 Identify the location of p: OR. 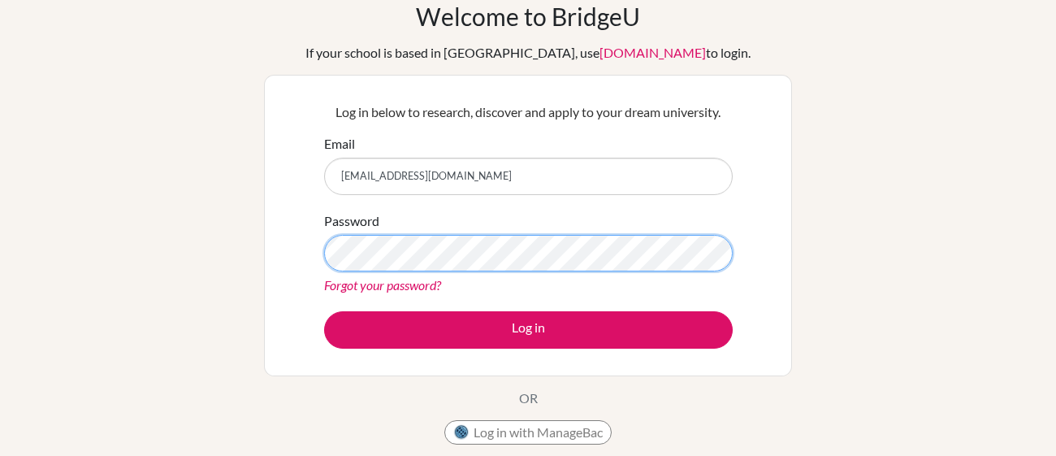
(528, 398).